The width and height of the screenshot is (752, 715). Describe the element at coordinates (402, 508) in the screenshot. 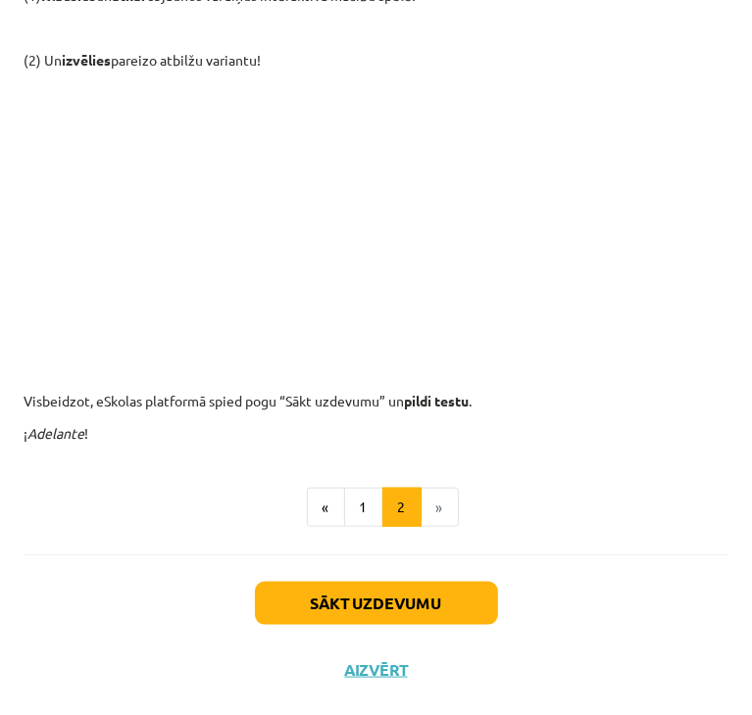

I see `button: 2` at that location.